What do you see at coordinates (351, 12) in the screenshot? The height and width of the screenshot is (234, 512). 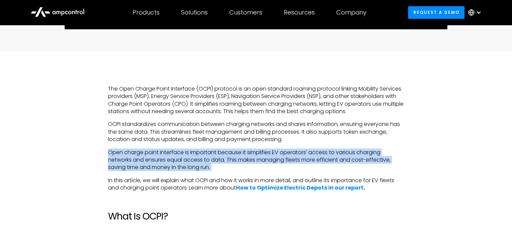 I see `div: Company` at bounding box center [351, 12].